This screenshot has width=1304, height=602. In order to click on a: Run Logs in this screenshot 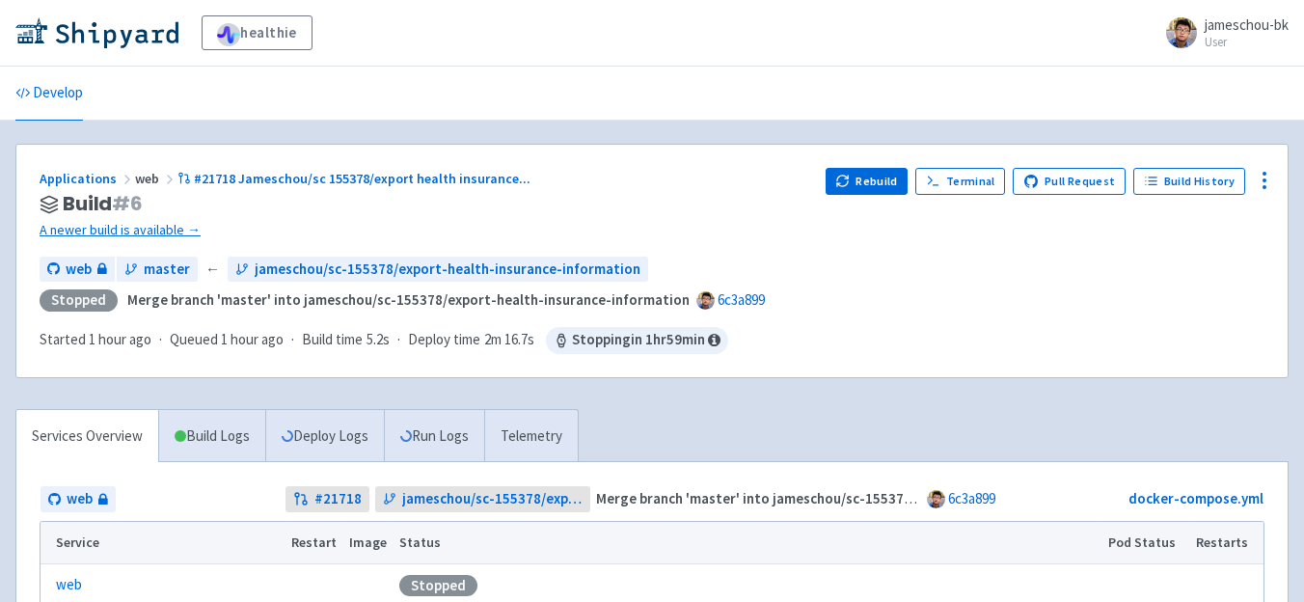, I will do `click(434, 436)`.